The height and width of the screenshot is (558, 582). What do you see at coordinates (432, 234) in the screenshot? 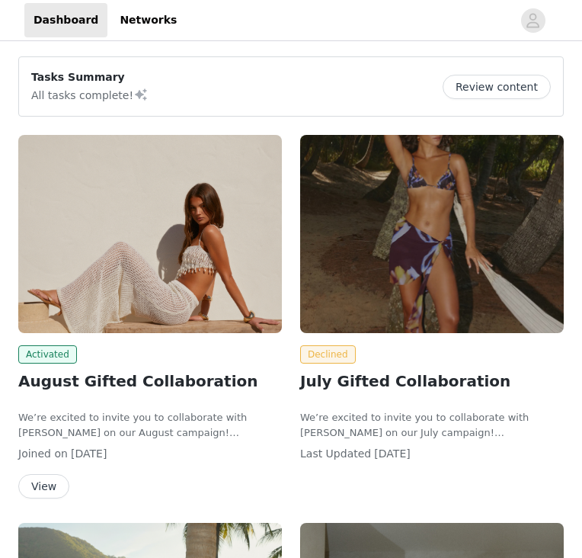
I see `img: Peppermayo AUS` at bounding box center [432, 234].